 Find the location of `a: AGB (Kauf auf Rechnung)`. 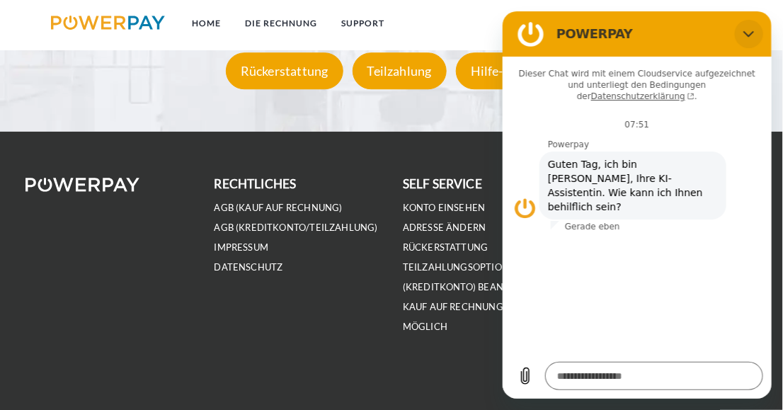

a: AGB (Kauf auf Rechnung) is located at coordinates (278, 207).